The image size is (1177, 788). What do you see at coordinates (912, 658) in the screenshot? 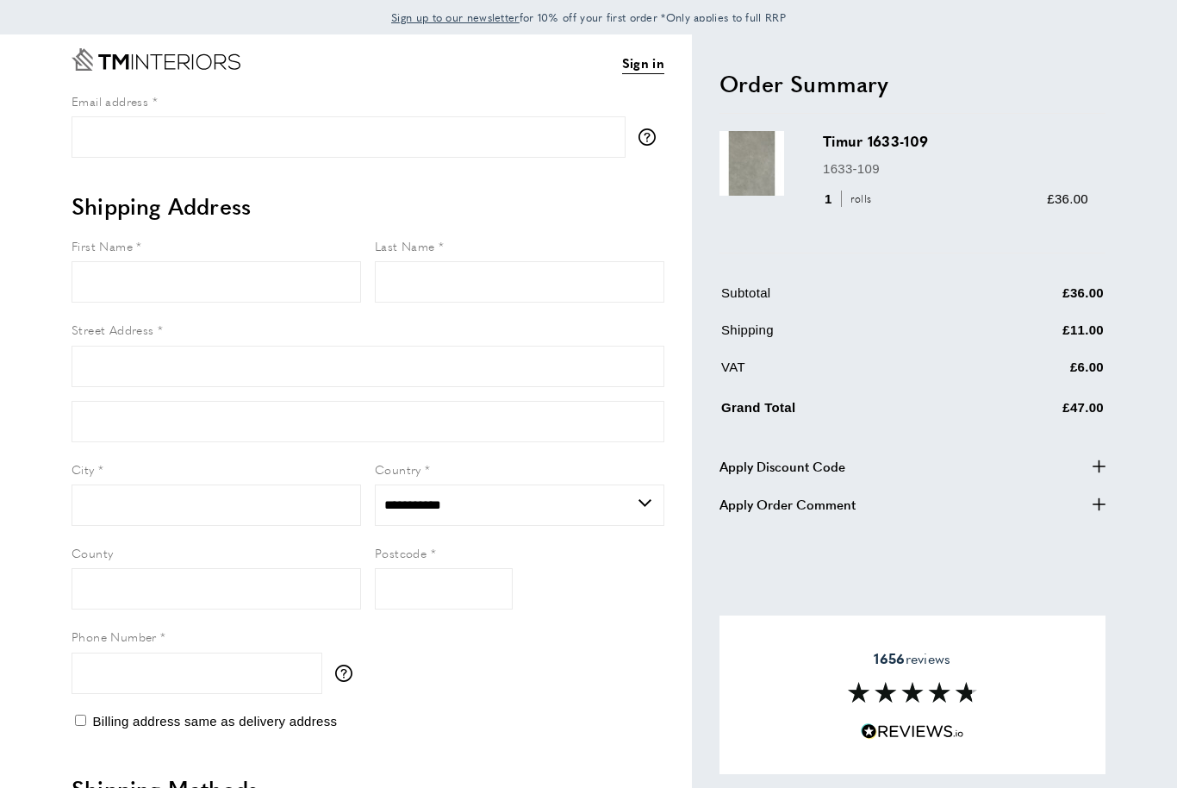
I see `span: reviews` at bounding box center [912, 658].